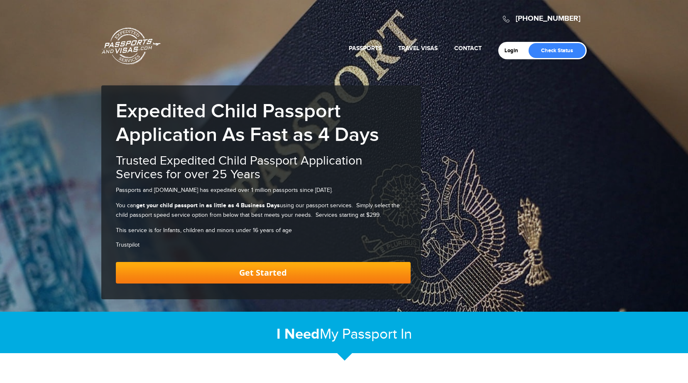 The width and height of the screenshot is (688, 383). I want to click on p: This service is for Infants, children and minors under 16 years of age, so click(263, 231).